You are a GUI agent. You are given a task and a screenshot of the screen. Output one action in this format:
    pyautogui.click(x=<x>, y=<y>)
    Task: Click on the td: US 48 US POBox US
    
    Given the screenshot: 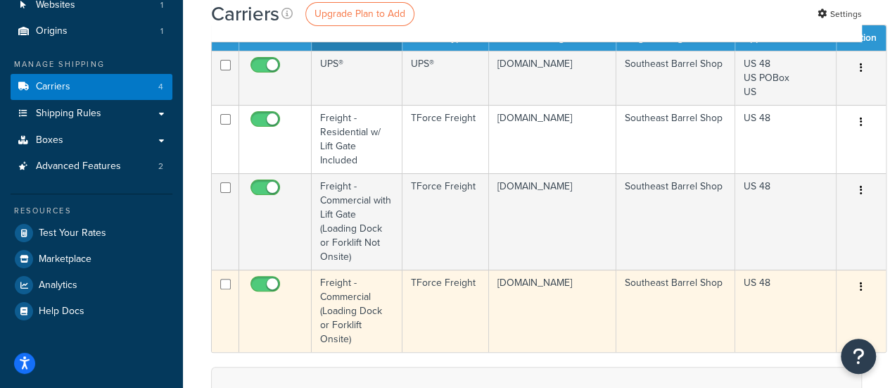 What is the action you would take?
    pyautogui.click(x=786, y=77)
    